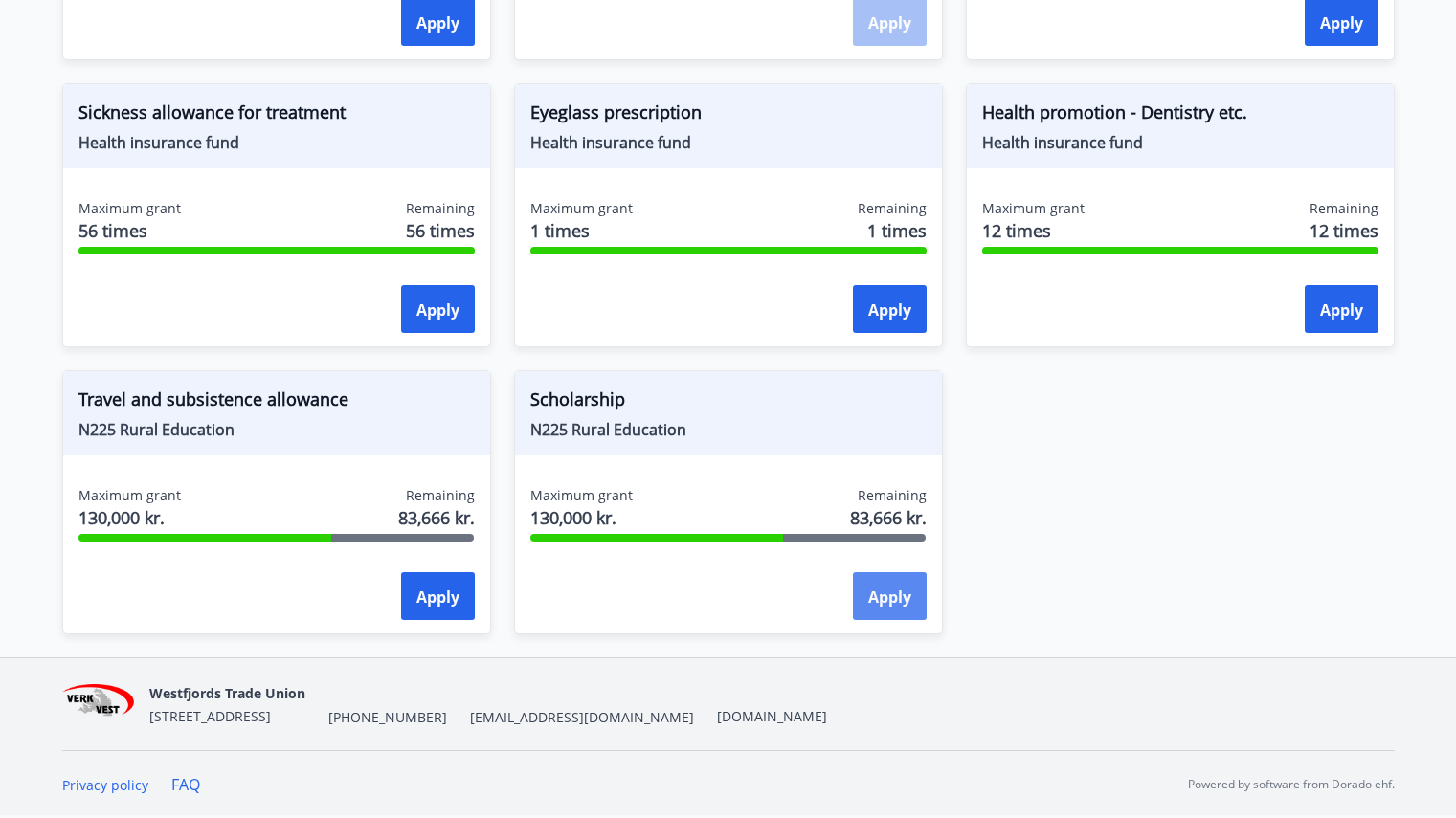 The image size is (1456, 818). Describe the element at coordinates (1344, 230) in the screenshot. I see `font: 12 times` at that location.